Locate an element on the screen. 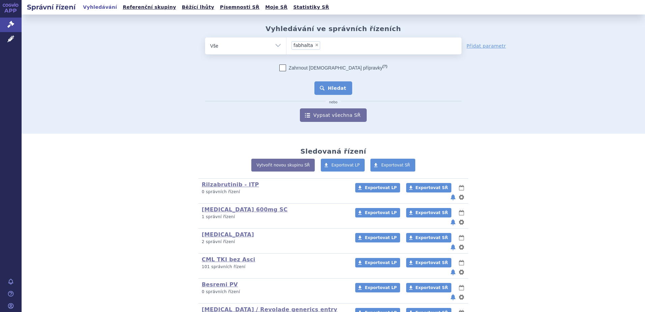  i: nebo is located at coordinates (333, 102).